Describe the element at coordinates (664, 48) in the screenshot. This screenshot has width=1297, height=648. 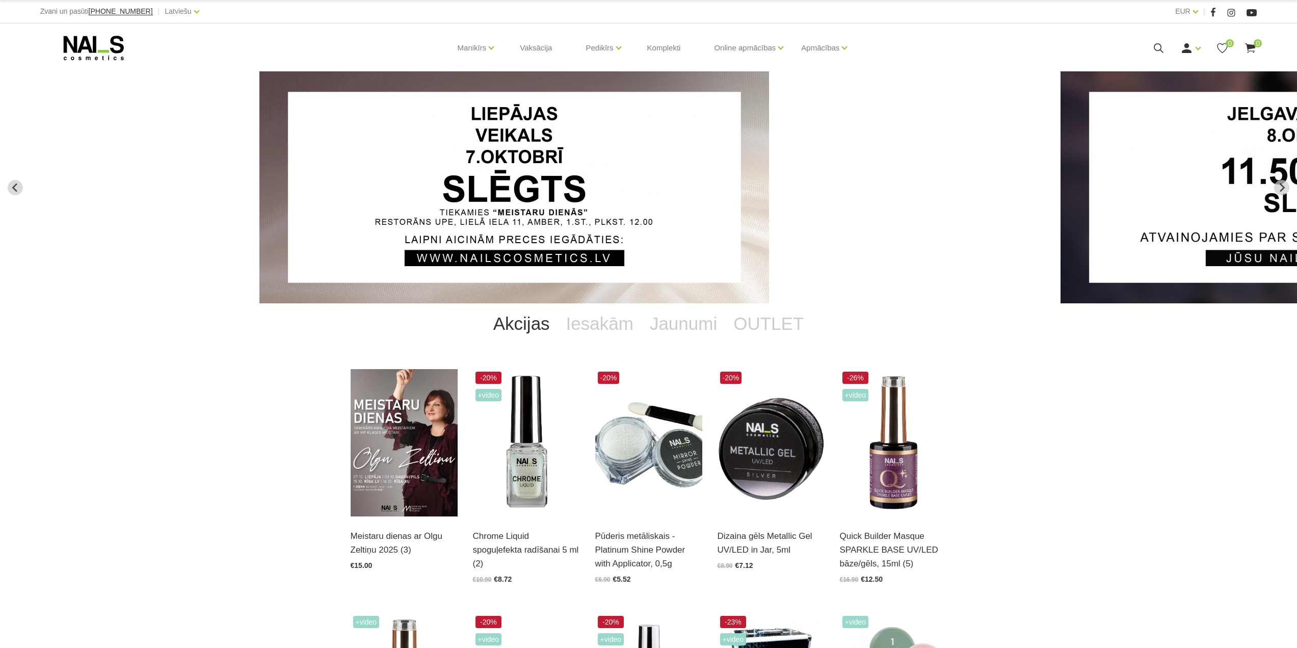
I see `a: Komplekti` at that location.